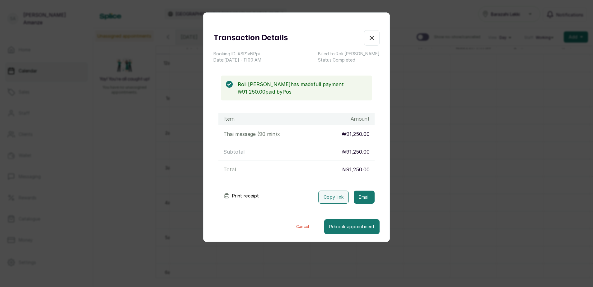  What do you see at coordinates (241, 196) in the screenshot?
I see `button: Print receipt` at bounding box center [241, 196].